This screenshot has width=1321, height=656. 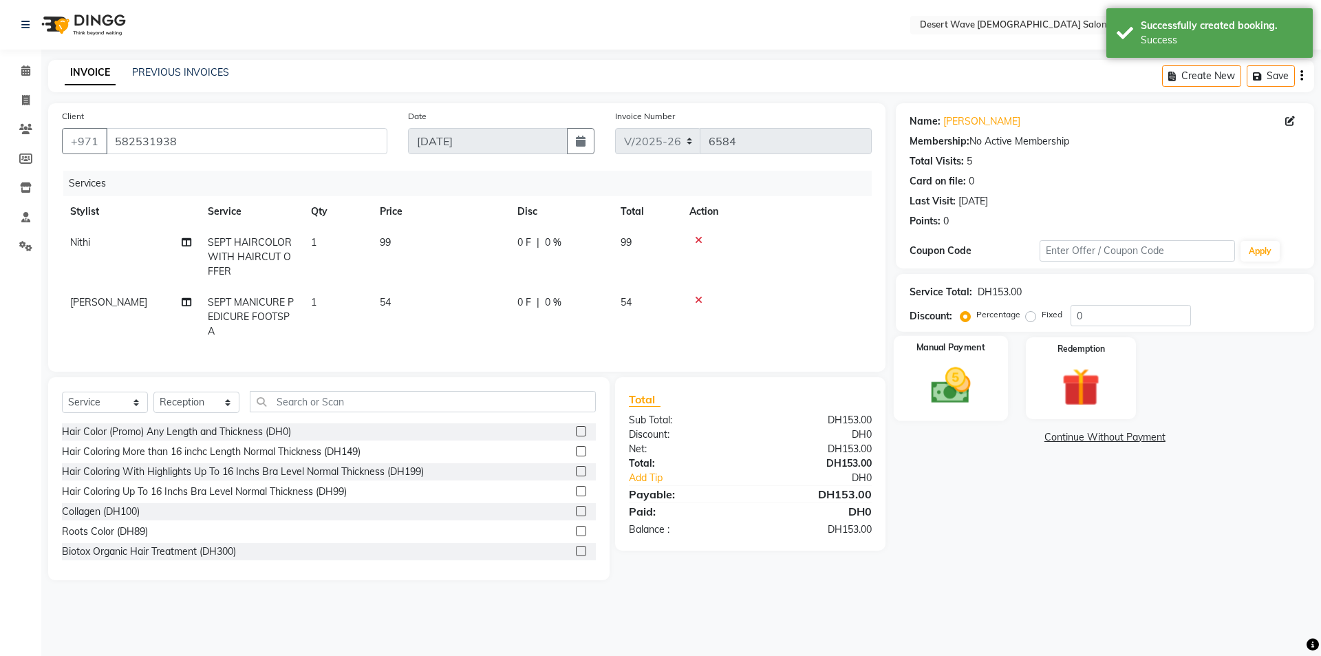 What do you see at coordinates (1081, 387) in the screenshot?
I see `img: _gift.svg` at bounding box center [1081, 387].